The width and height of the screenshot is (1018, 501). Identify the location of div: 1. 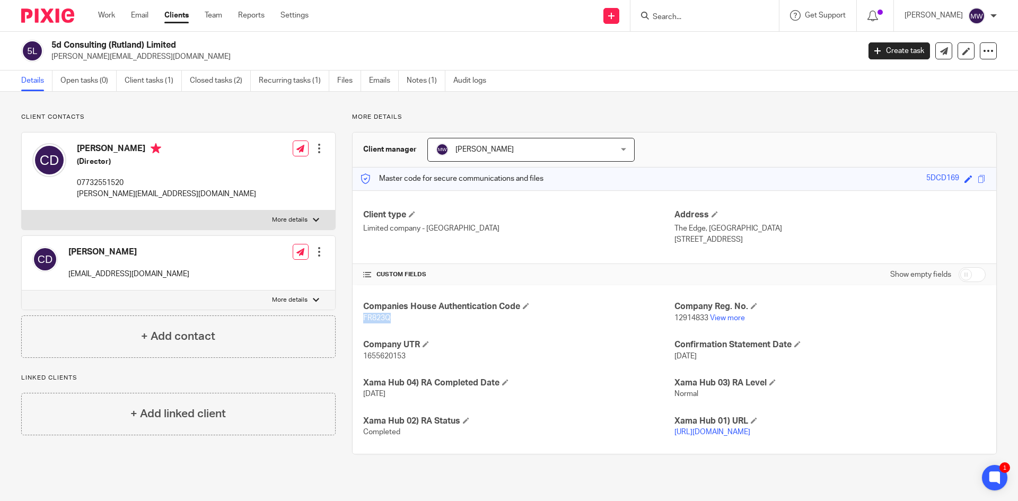
(1004, 468).